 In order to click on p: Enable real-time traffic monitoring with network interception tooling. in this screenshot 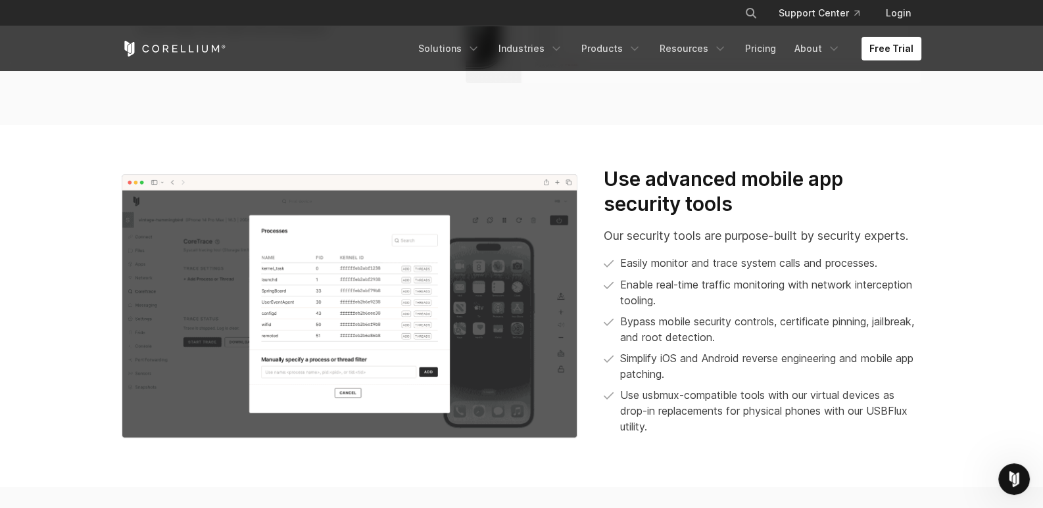, I will do `click(771, 293)`.